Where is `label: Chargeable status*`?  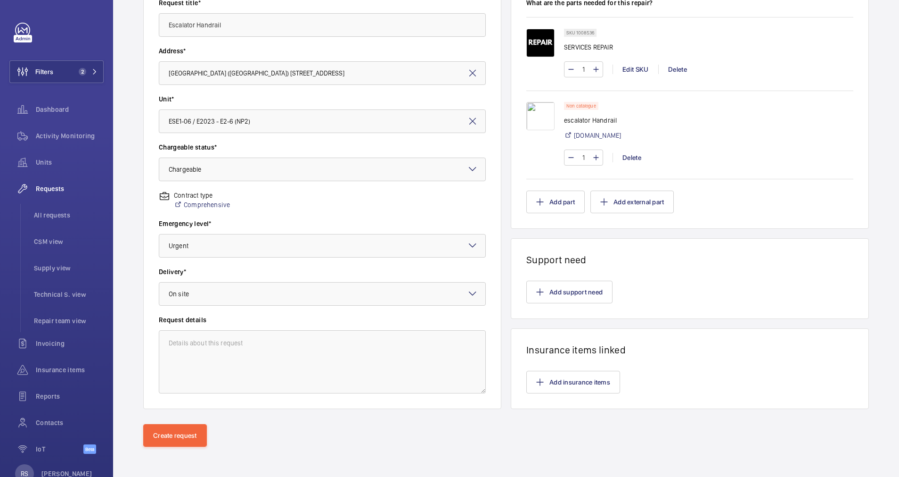
label: Chargeable status* is located at coordinates (322, 147).